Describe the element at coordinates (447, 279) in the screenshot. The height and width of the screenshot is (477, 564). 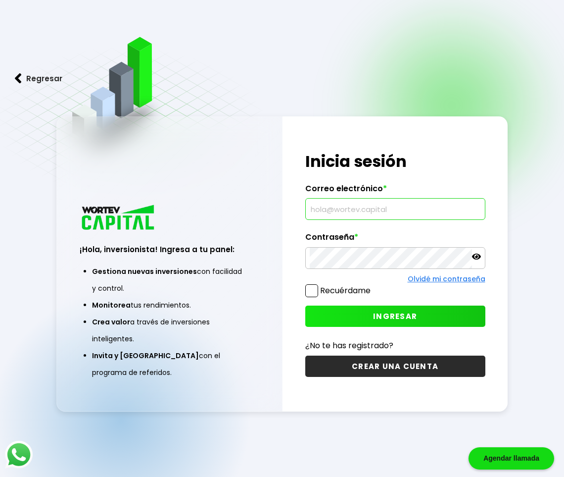
I see `a: Olvidé mi contraseña` at that location.